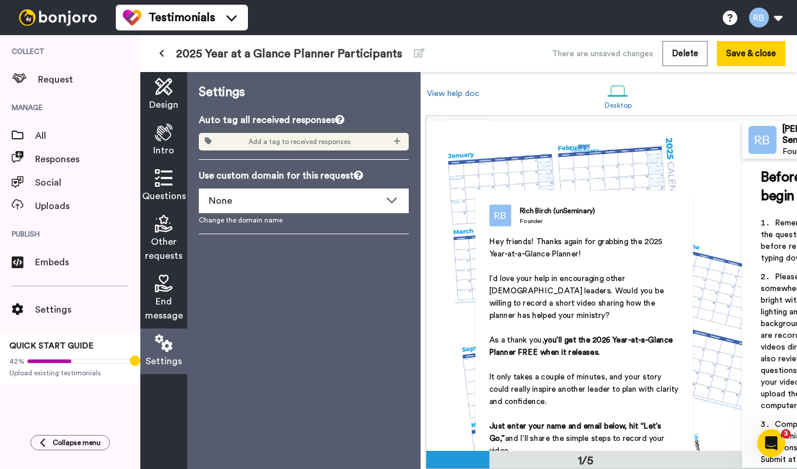  I want to click on span: Embeds, so click(88, 262).